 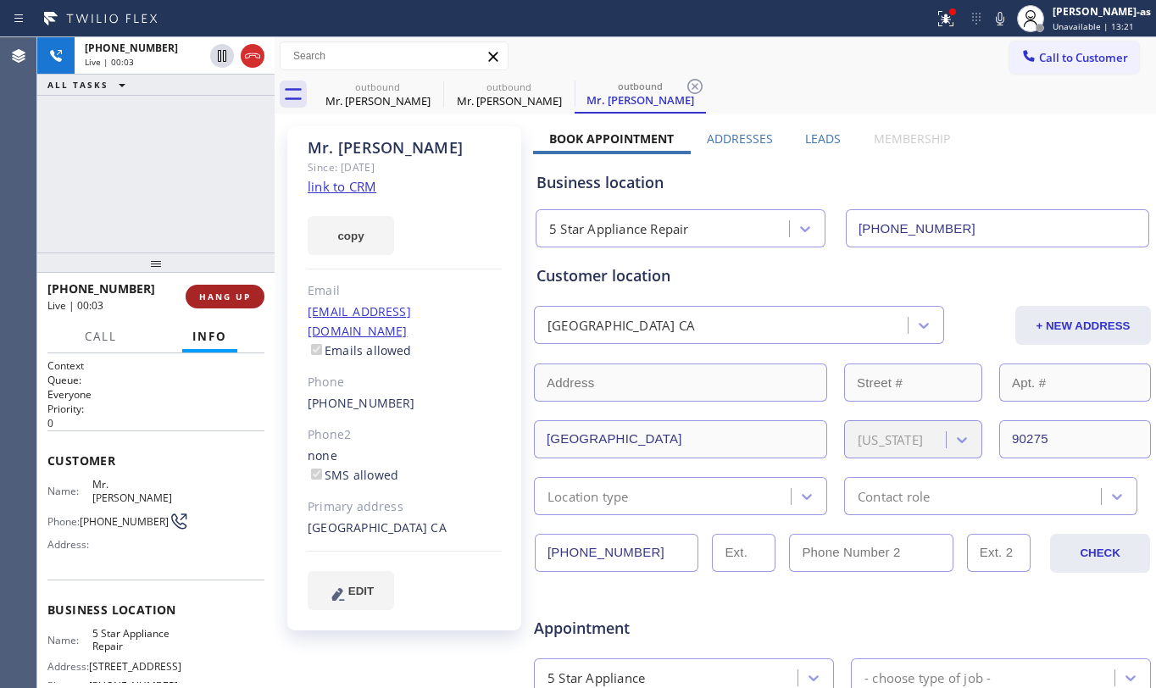 I want to click on div: Email, so click(x=404, y=291).